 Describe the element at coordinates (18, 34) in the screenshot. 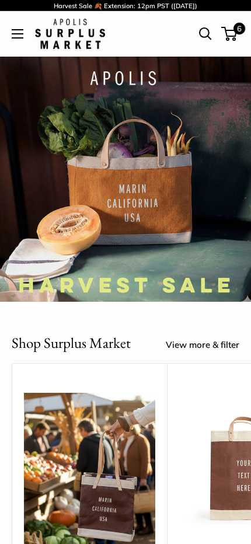

I see `button: Open menu` at that location.